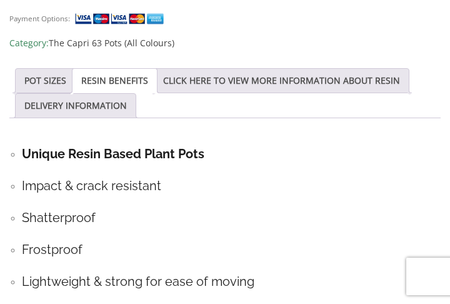 The width and height of the screenshot is (450, 304). I want to click on span: Category:, so click(225, 43).